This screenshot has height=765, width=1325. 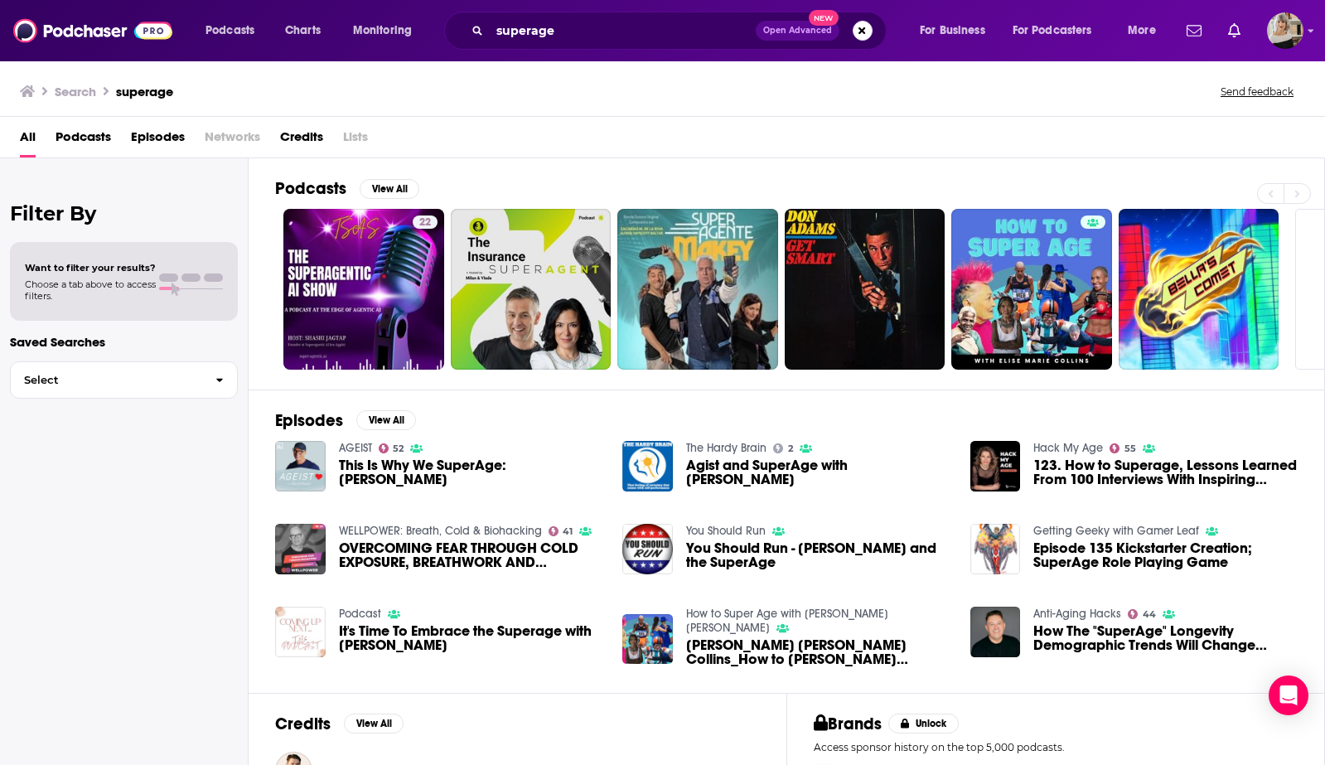 I want to click on img: User Profile, so click(x=1285, y=31).